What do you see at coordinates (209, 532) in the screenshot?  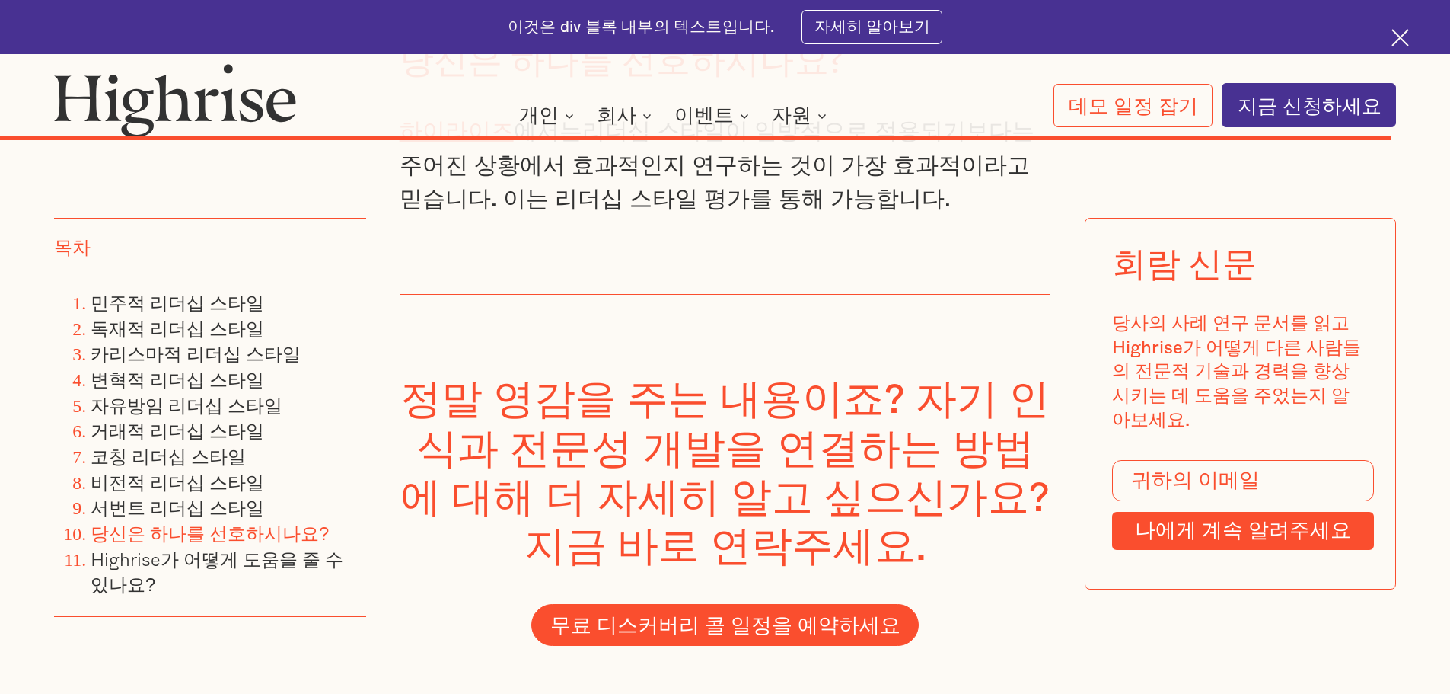 I see `font: 당신은 하나를 선호하시나요?` at bounding box center [209, 532].